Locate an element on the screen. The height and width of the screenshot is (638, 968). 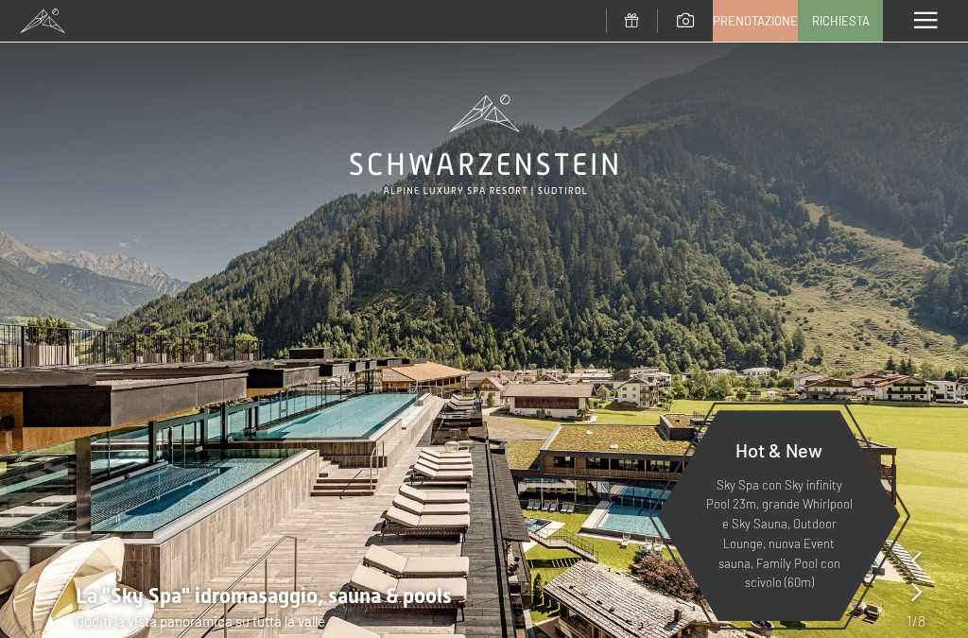
a: Prenotazione is located at coordinates (755, 21).